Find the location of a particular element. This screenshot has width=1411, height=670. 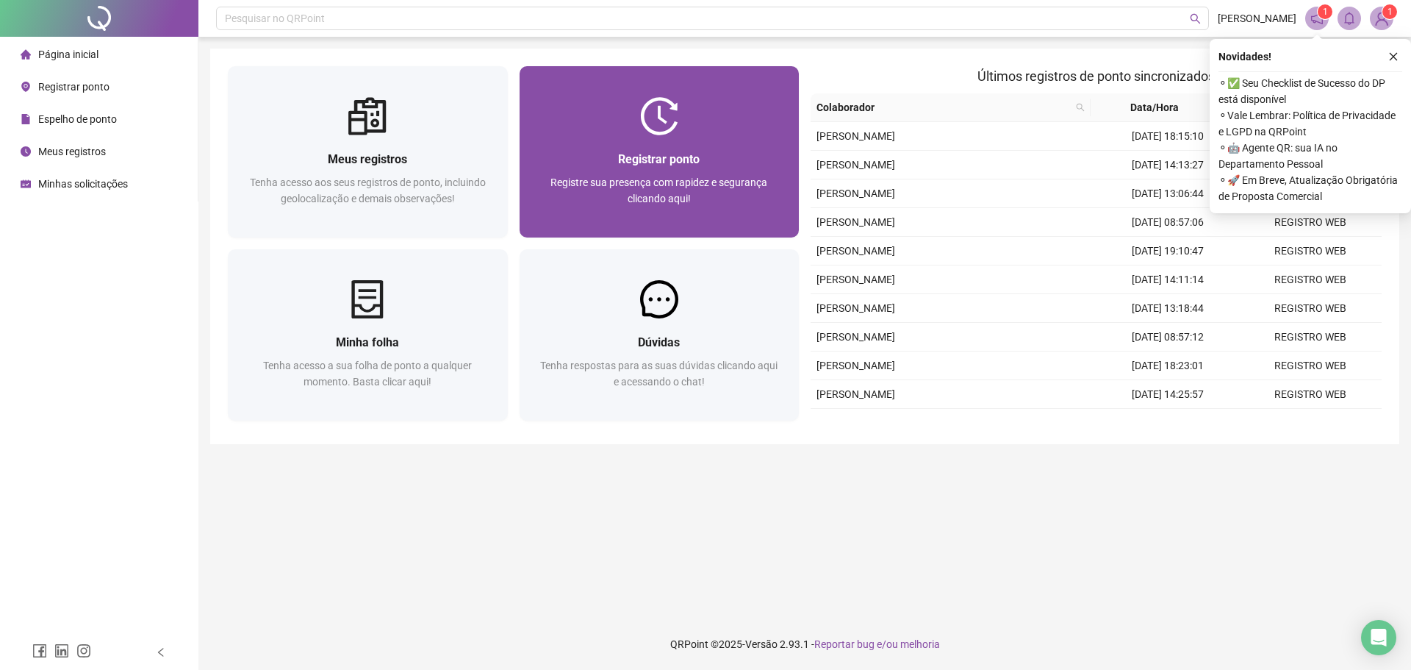

a: Meus registrosTenha acesso aos seus registros de ponto, incluindo geolocalização e demais observa... is located at coordinates (368, 151).